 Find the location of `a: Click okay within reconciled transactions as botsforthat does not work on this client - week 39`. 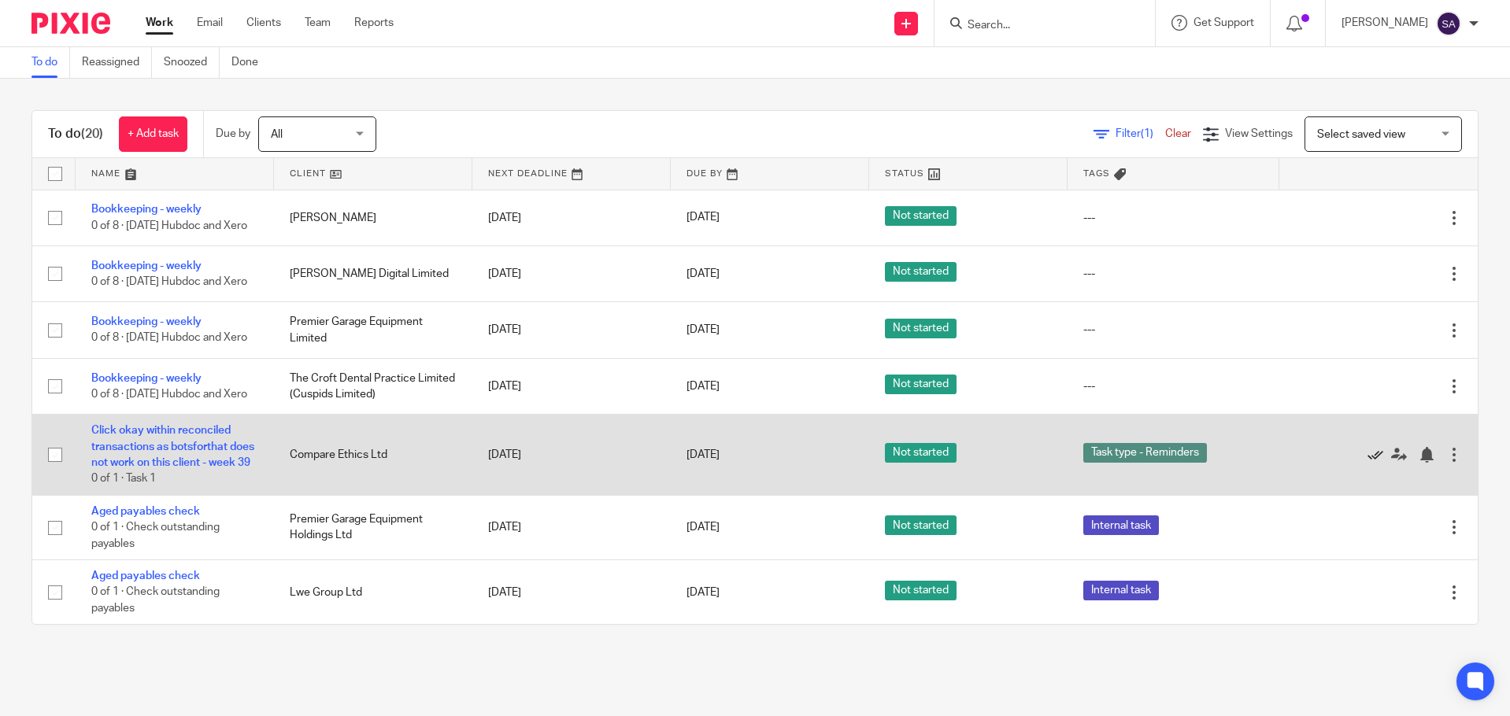

a: Click okay within reconciled transactions as botsforthat does not work on this client - week 39 is located at coordinates (172, 446).